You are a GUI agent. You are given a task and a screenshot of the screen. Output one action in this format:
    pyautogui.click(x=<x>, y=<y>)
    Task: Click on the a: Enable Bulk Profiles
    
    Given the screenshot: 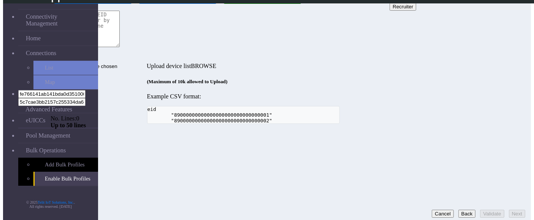 What is the action you would take?
    pyautogui.click(x=66, y=179)
    